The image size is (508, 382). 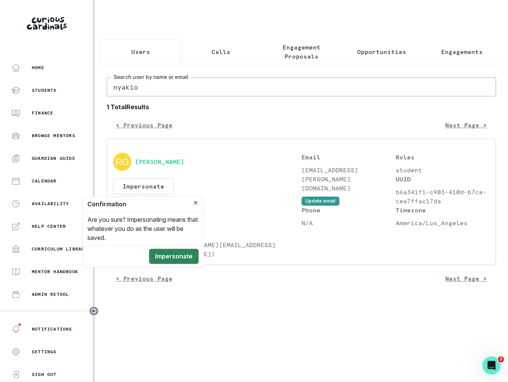 I want to click on p: Availability, so click(x=50, y=204).